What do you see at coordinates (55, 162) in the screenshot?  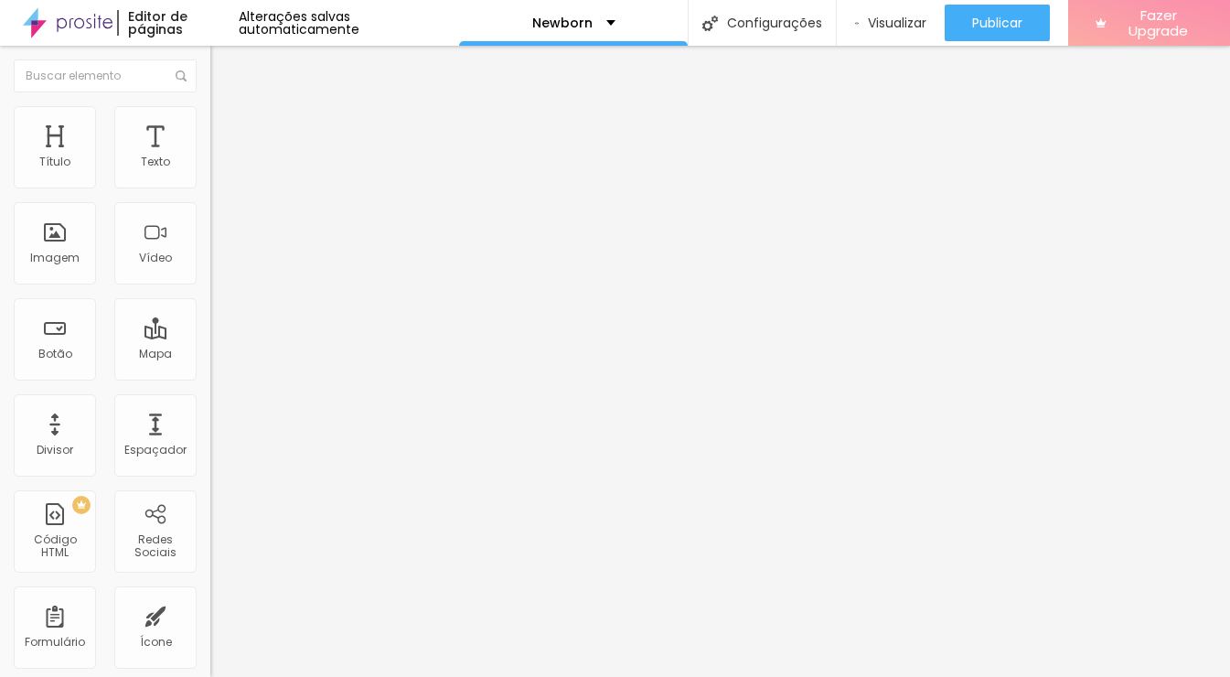 I see `div: Título` at bounding box center [55, 162].